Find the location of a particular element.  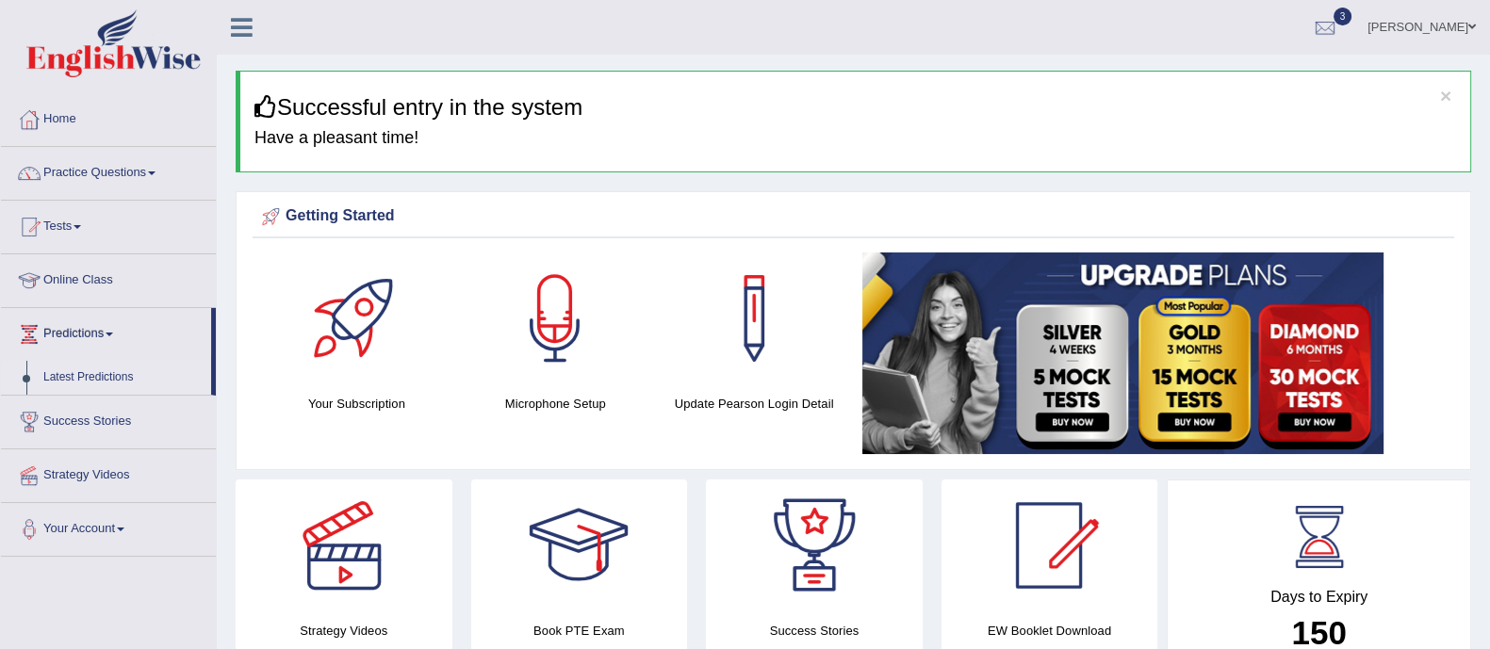

img: small5.jpg is located at coordinates (1122, 353).